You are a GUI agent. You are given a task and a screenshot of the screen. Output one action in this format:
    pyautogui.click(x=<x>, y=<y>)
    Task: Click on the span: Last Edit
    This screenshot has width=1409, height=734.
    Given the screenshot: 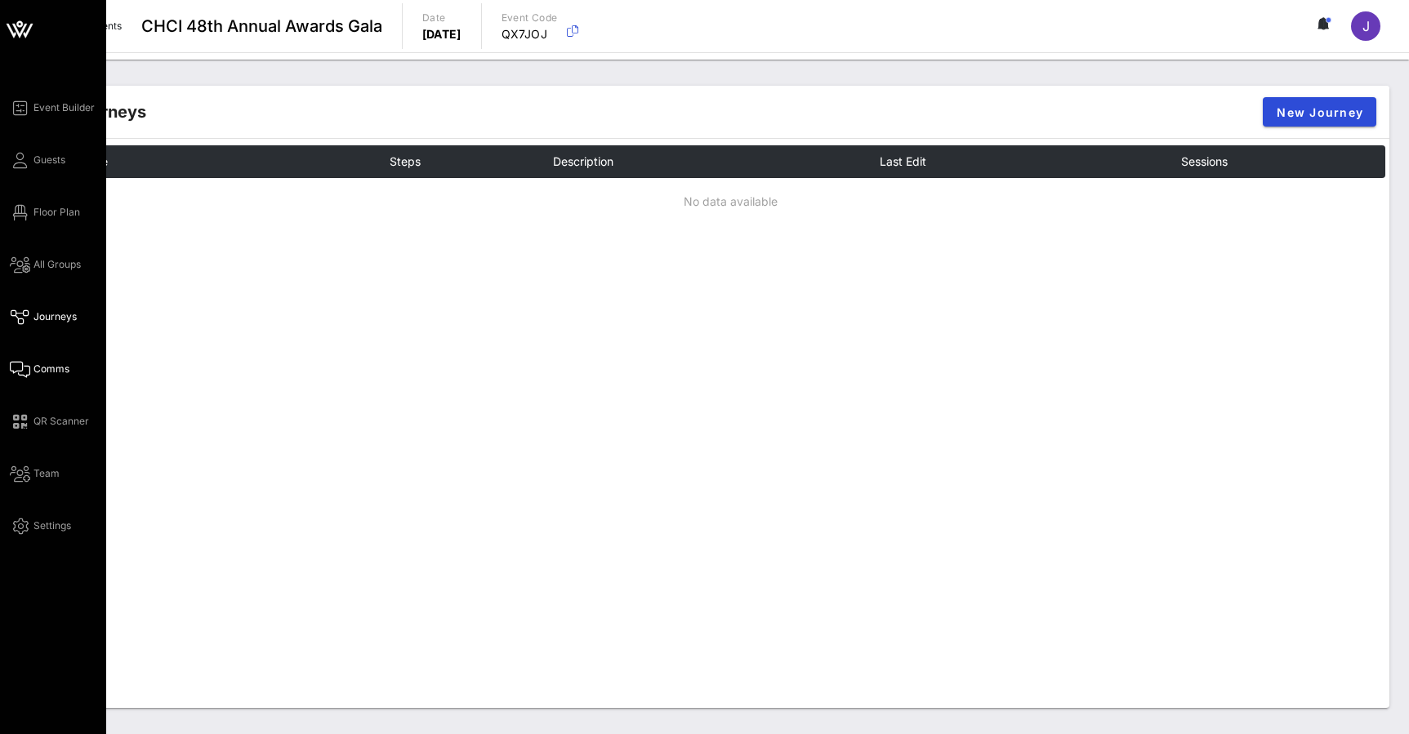 What is the action you would take?
    pyautogui.click(x=902, y=161)
    